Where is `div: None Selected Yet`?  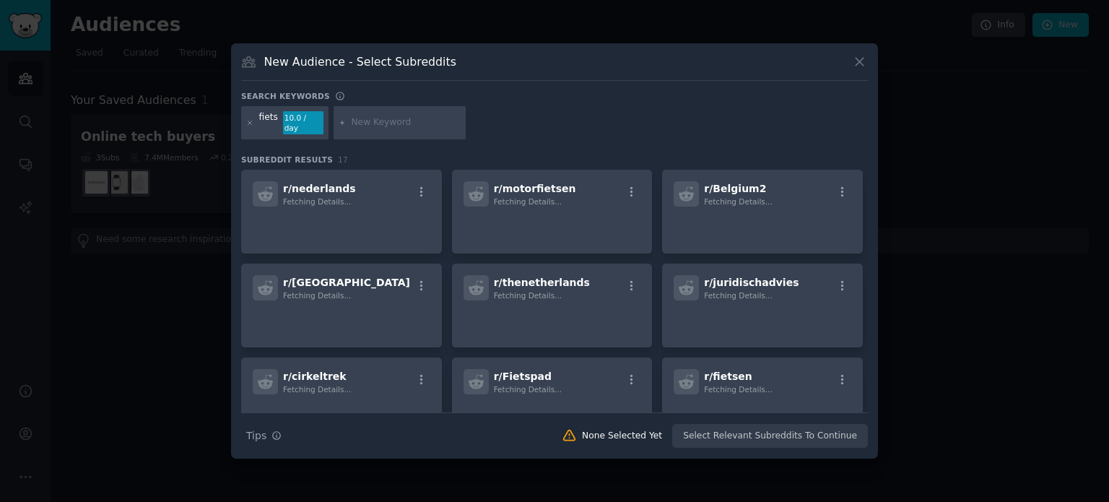 div: None Selected Yet is located at coordinates (622, 436).